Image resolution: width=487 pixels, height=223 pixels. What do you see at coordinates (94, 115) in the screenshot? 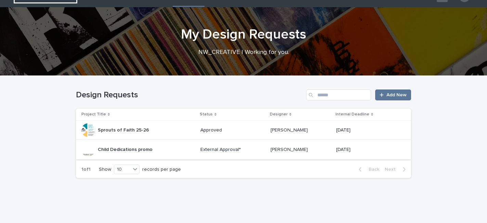
I see `p: Project Title` at bounding box center [94, 115].